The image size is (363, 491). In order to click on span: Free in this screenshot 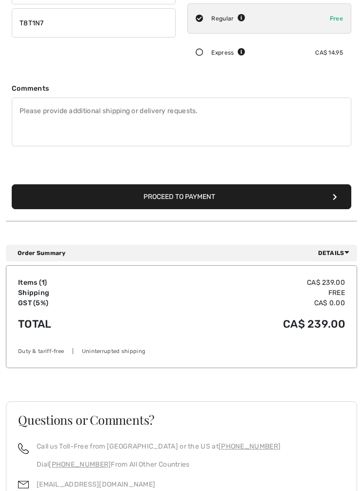, I will do `click(336, 19)`.